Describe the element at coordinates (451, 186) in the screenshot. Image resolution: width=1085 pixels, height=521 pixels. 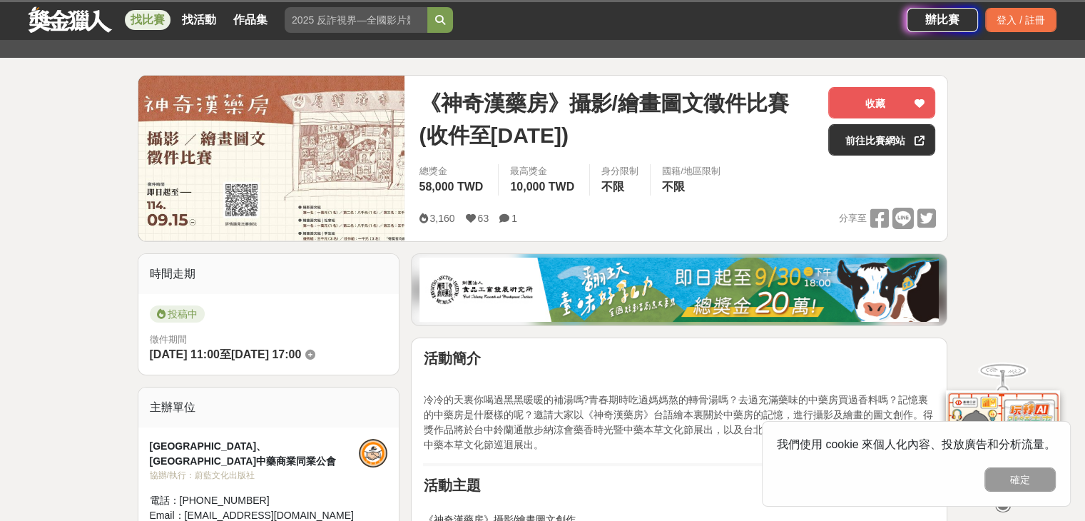
I see `span: 58,000 TWD` at that location.